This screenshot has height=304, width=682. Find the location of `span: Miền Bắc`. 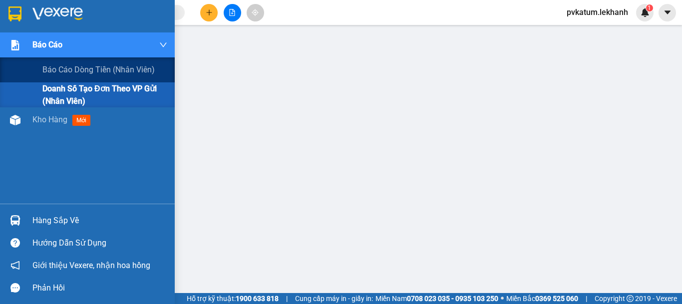

span: Miền Bắc is located at coordinates (542, 298).